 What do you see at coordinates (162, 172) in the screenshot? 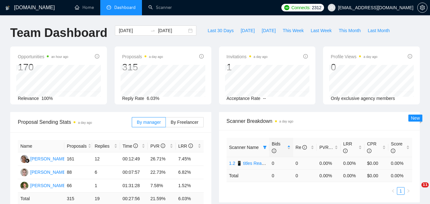
I see `td: 22.73%` at bounding box center [162, 172].